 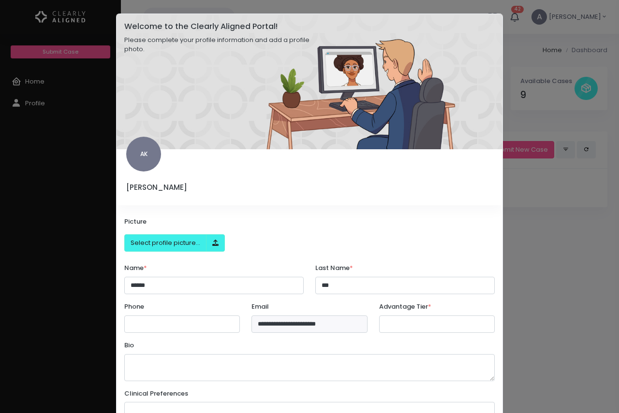 What do you see at coordinates (129, 346) in the screenshot?
I see `label: Bio` at bounding box center [129, 346].